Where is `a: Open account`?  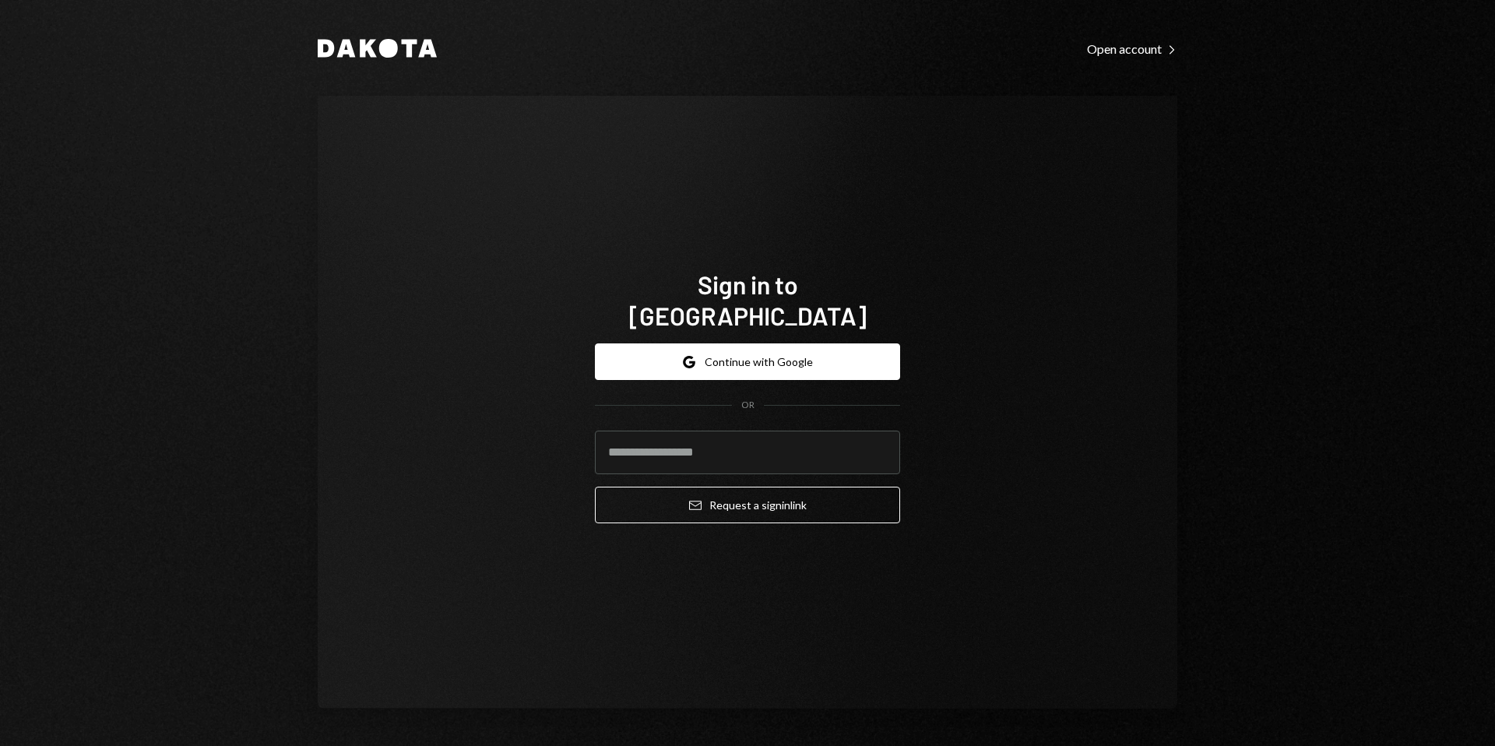
a: Open account is located at coordinates (1132, 48).